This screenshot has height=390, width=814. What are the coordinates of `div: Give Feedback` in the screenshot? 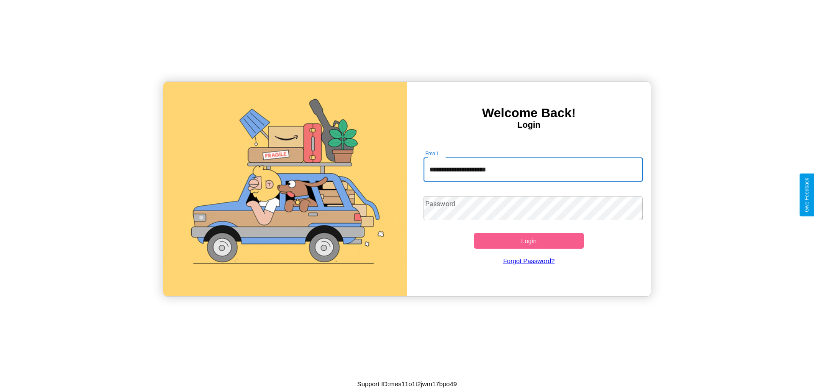 It's located at (807, 195).